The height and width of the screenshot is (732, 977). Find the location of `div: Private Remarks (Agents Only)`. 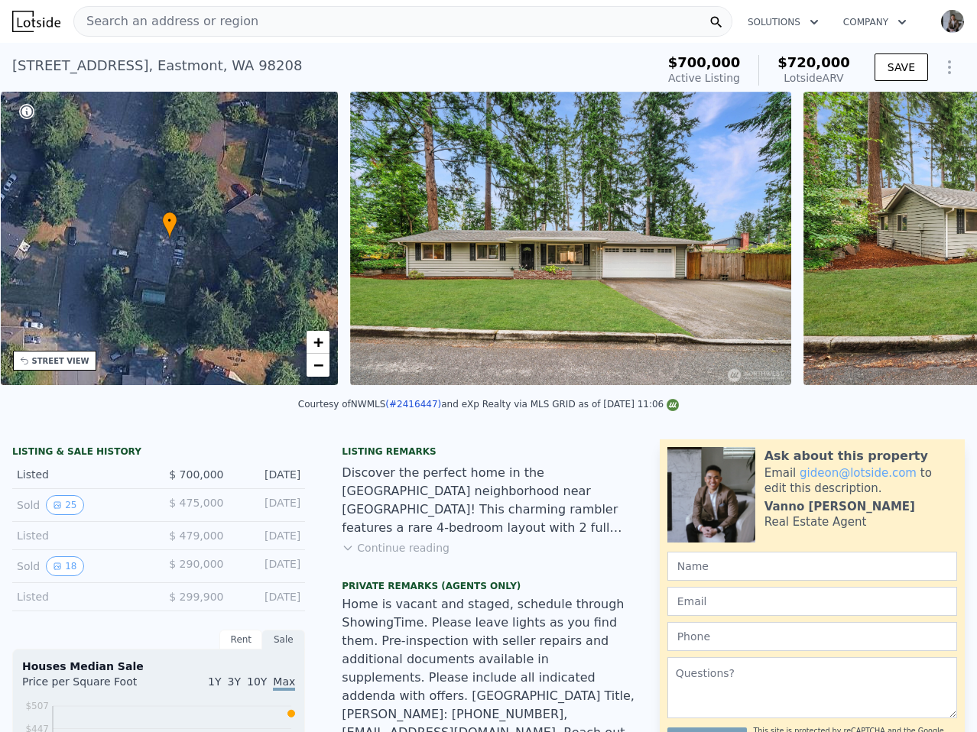

div: Private Remarks (Agents Only) is located at coordinates (488, 588).